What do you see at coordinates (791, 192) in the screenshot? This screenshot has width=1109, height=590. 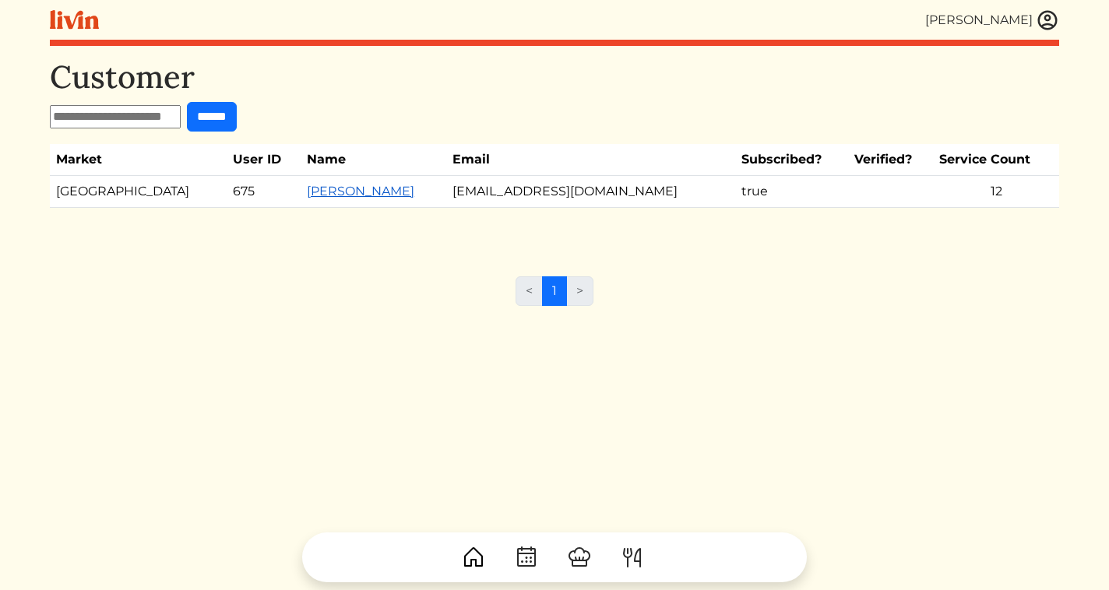 I see `td: true` at bounding box center [791, 192].